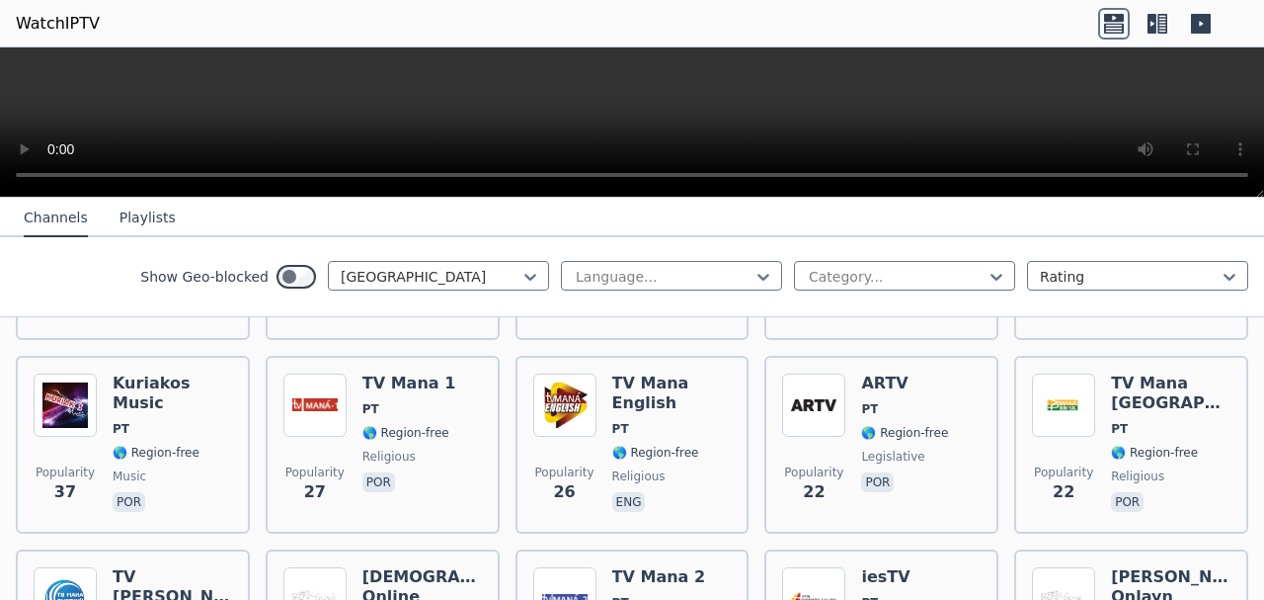 Image resolution: width=1264 pixels, height=600 pixels. Describe the element at coordinates (564, 492) in the screenshot. I see `span: 26` at that location.